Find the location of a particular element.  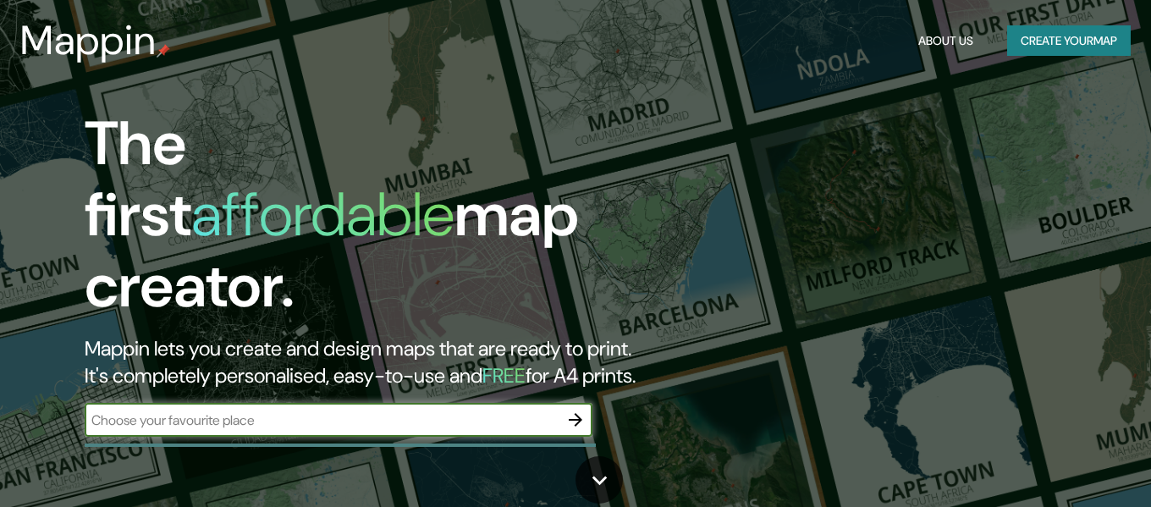

h1: affordable is located at coordinates (322, 214).